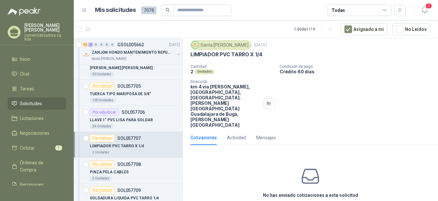 Image resolution: width=438 pixels, height=201 pixels. I want to click on span: Negociaciones, so click(35, 133).